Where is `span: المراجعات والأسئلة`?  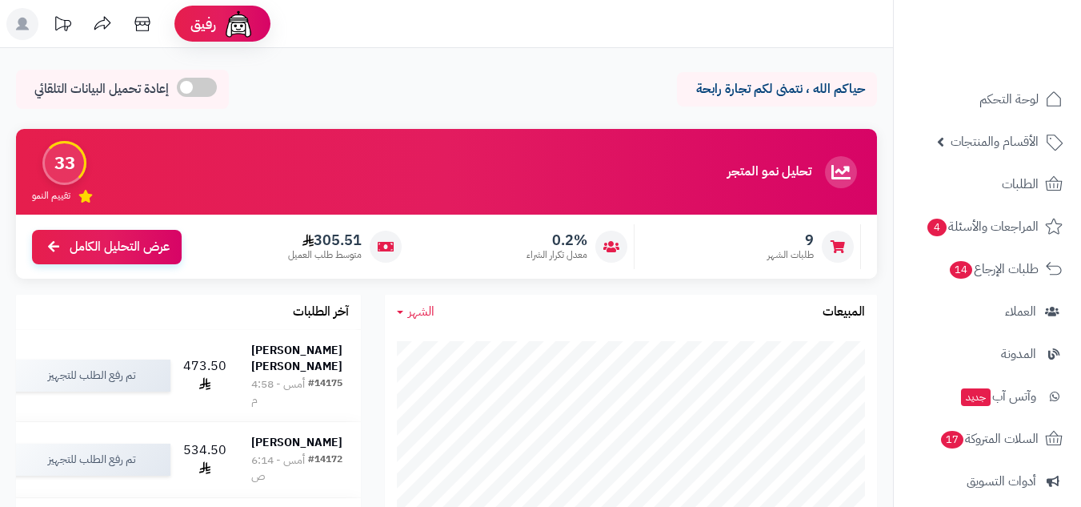
span: المراجعات والأسئلة is located at coordinates (982, 226).